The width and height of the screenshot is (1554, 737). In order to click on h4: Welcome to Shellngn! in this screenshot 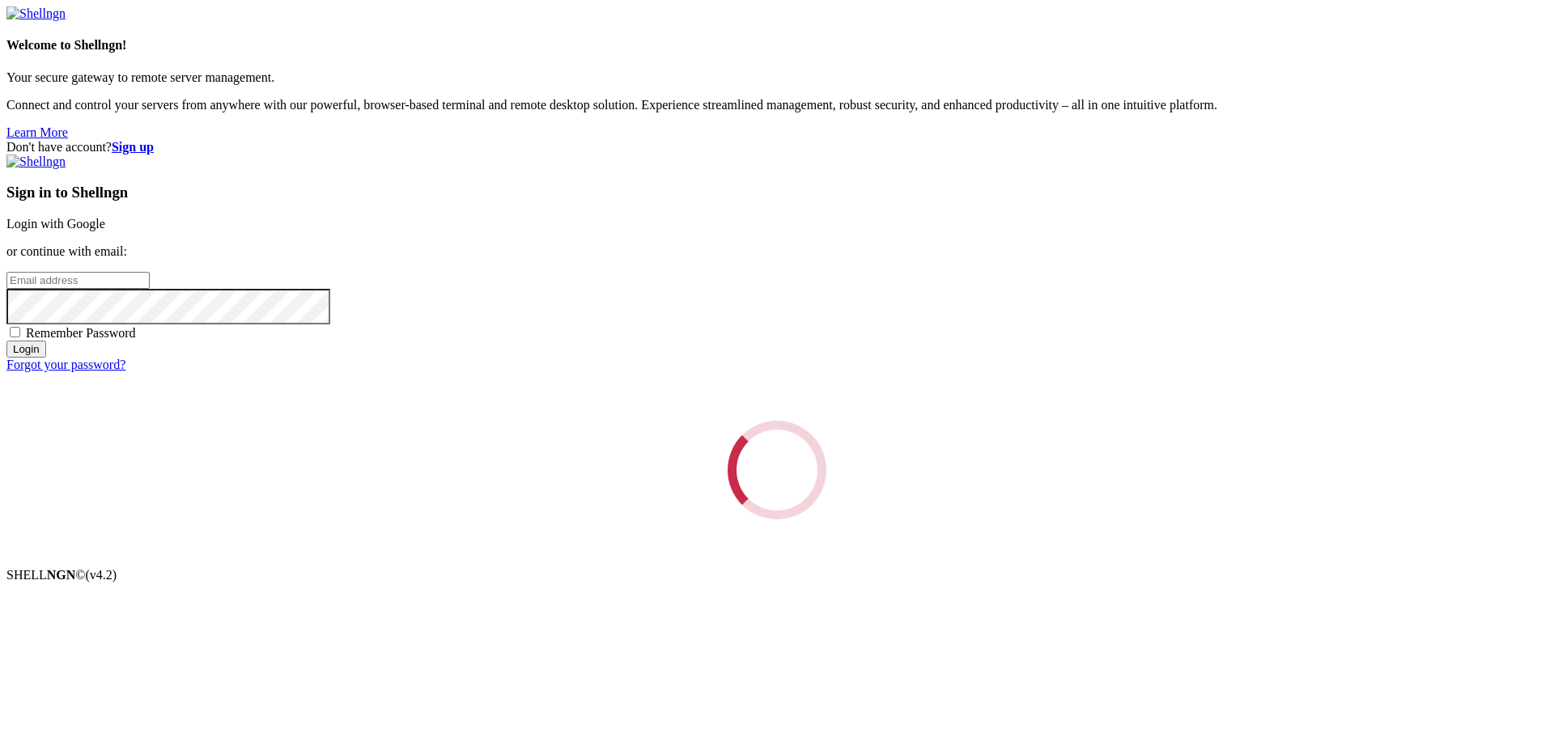, I will do `click(777, 45)`.